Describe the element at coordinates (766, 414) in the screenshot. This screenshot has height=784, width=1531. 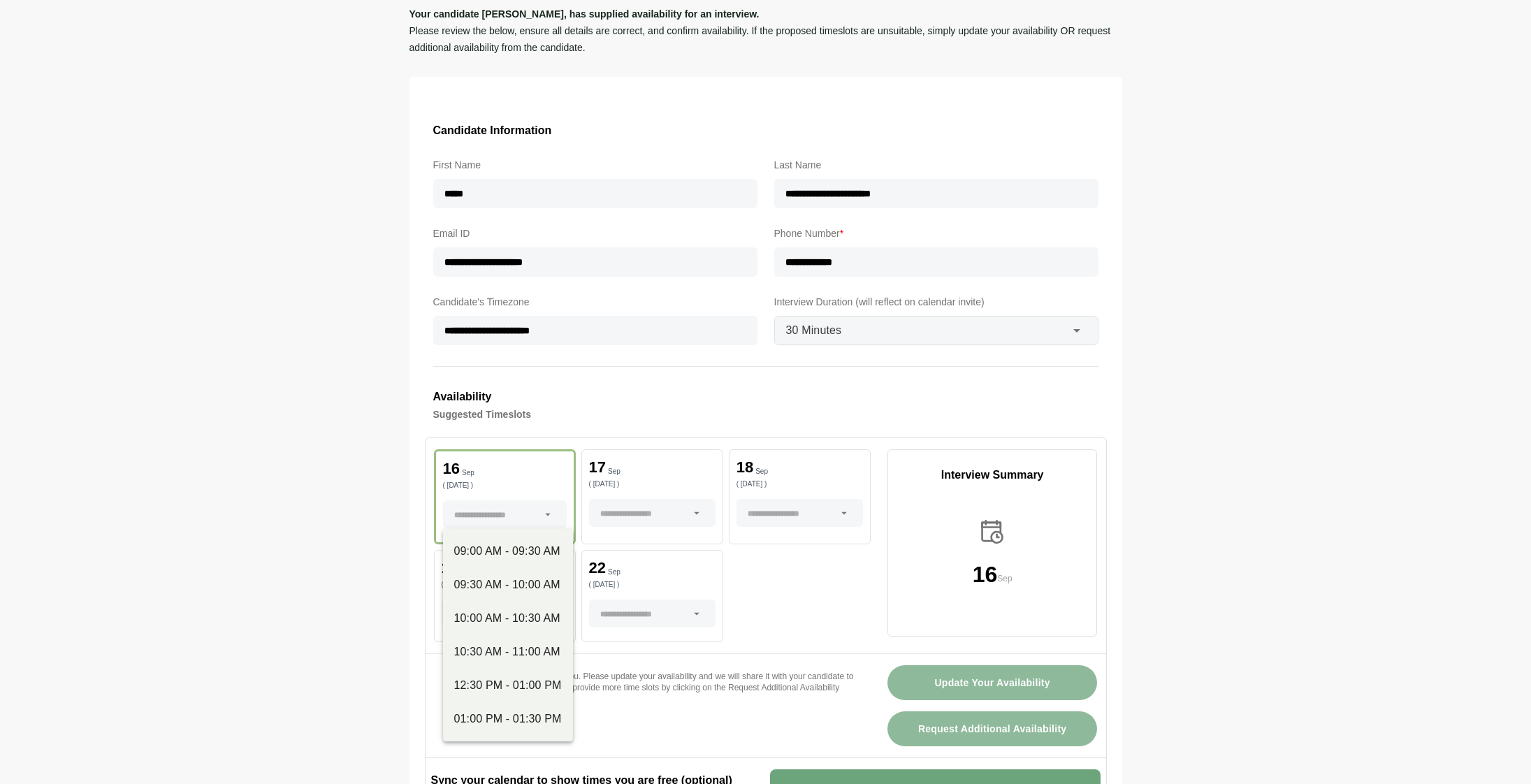
I see `h4: Suggested Timeslots` at that location.